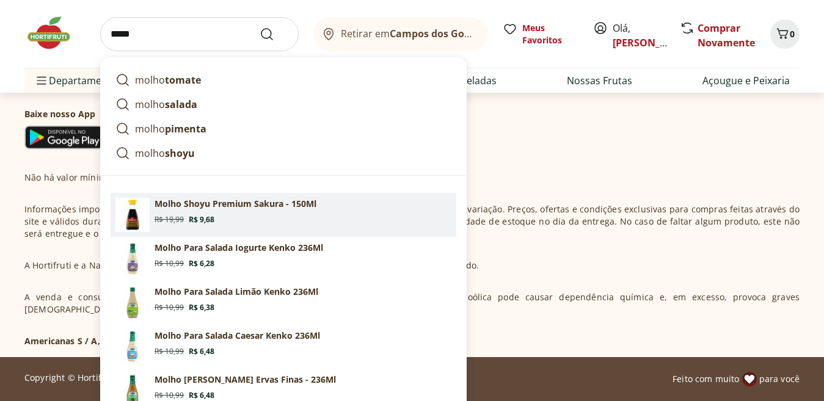 This screenshot has width=824, height=401. What do you see at coordinates (284, 104) in the screenshot?
I see `a: molhosalada` at bounding box center [284, 104].